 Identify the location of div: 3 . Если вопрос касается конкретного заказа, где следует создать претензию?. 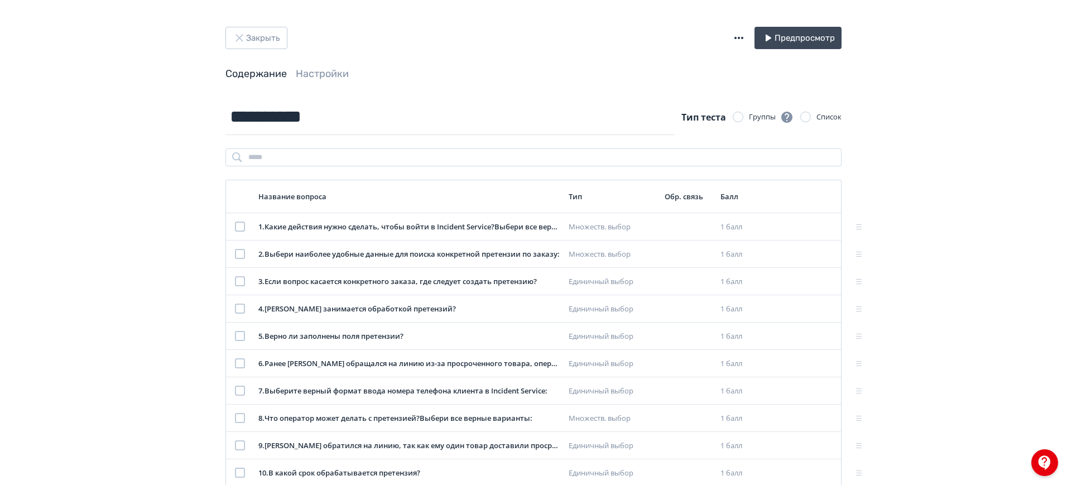
(409, 282).